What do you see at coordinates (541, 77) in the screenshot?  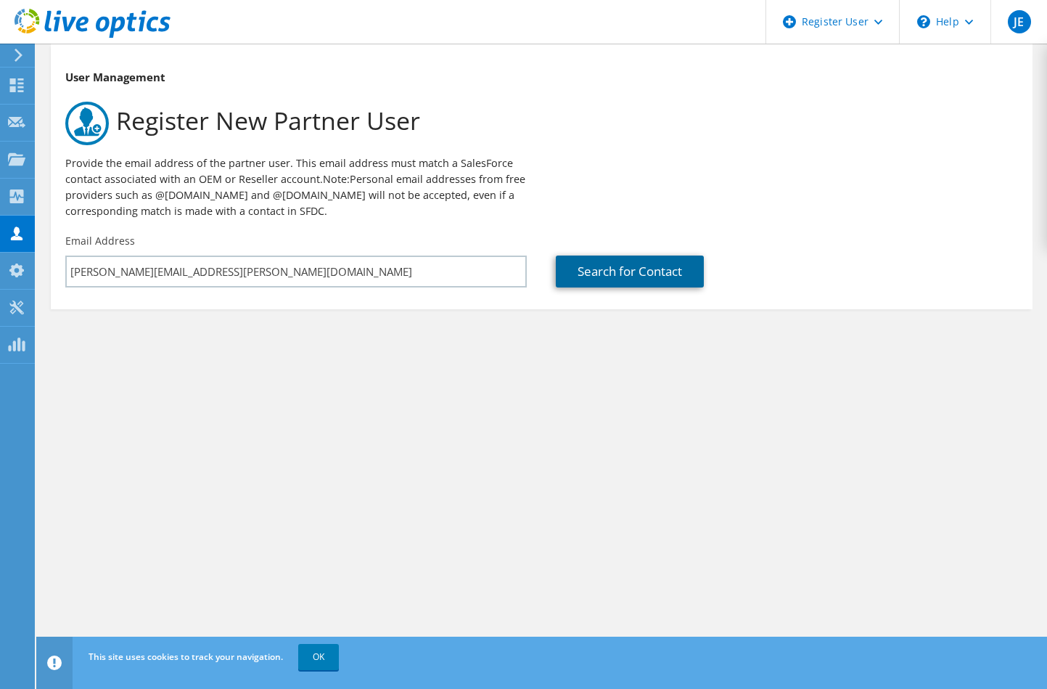 I see `h3: User Management` at bounding box center [541, 77].